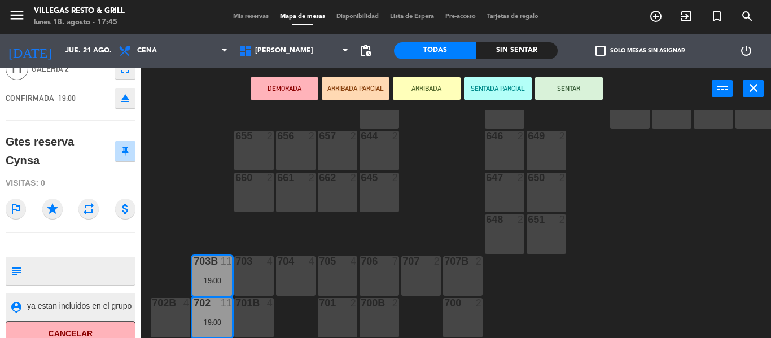 Image resolution: width=771 pixels, height=338 pixels. I want to click on div: 650, so click(528, 178).